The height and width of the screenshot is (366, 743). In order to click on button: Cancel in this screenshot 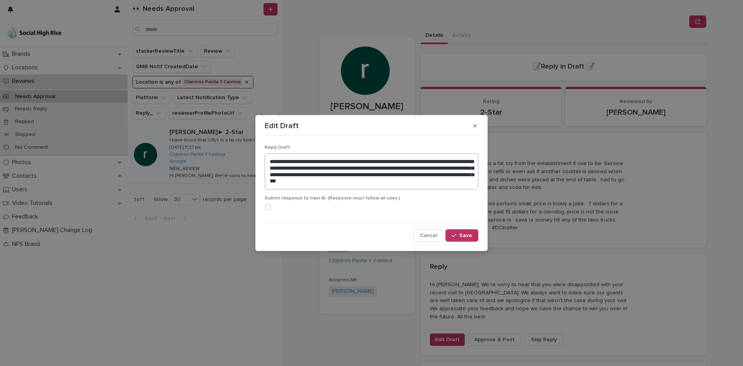, I will do `click(429, 235)`.